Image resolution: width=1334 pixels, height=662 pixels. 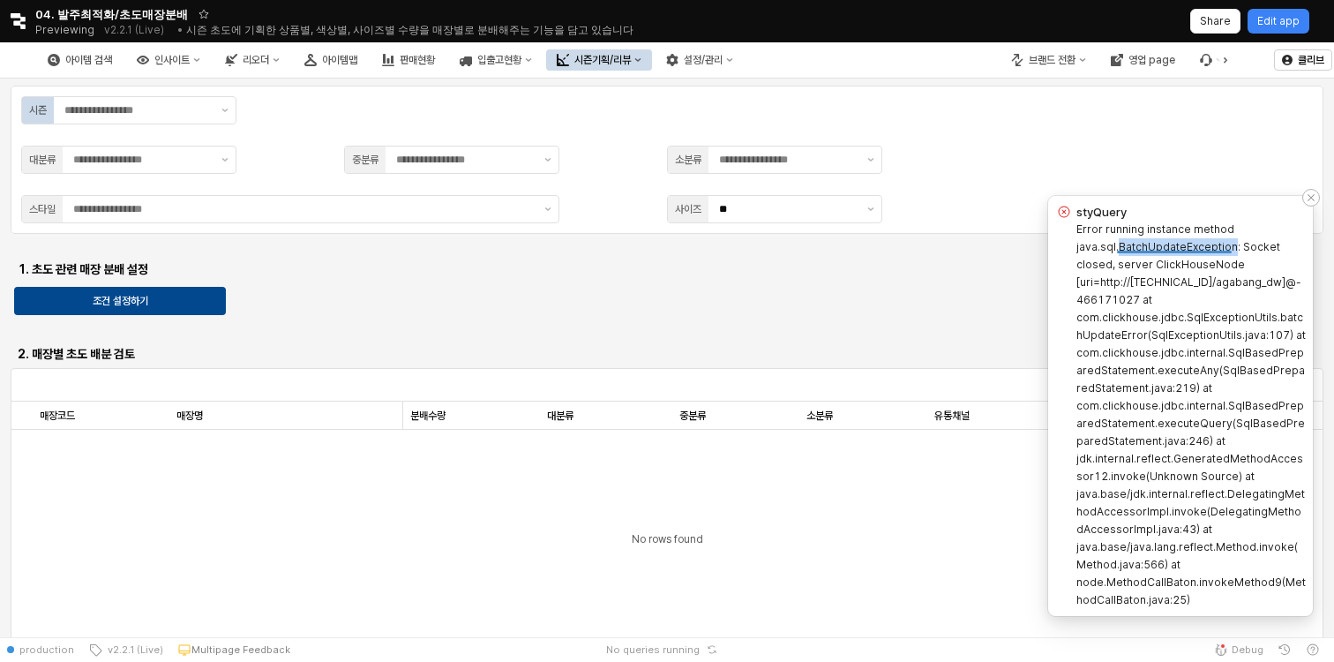 What do you see at coordinates (1311, 60) in the screenshot?
I see `p: 클리브` at bounding box center [1311, 60].